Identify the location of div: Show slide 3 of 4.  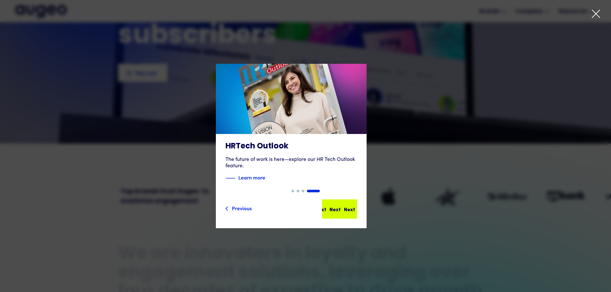
(303, 191).